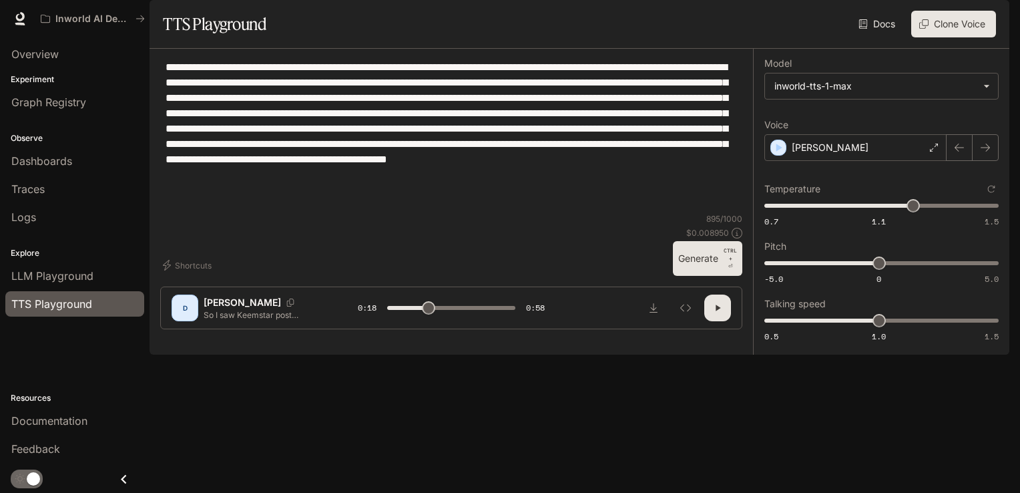 The height and width of the screenshot is (493, 1020). I want to click on div: D, so click(185, 308).